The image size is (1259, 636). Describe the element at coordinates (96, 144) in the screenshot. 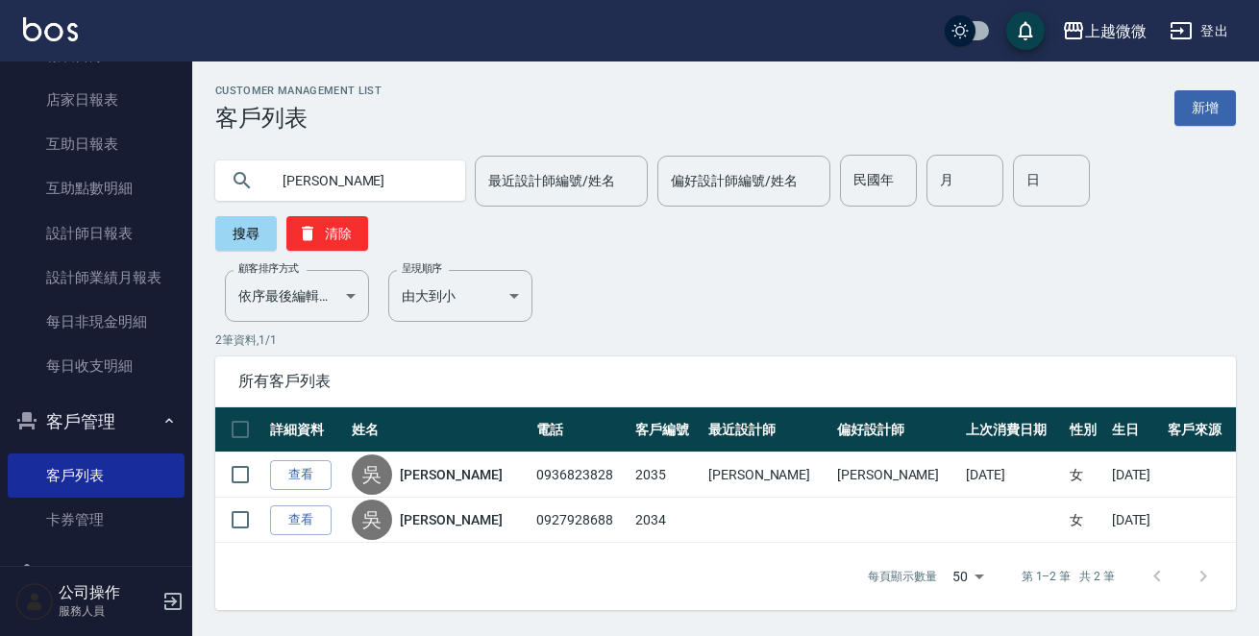

I see `a: 互助日報表` at that location.